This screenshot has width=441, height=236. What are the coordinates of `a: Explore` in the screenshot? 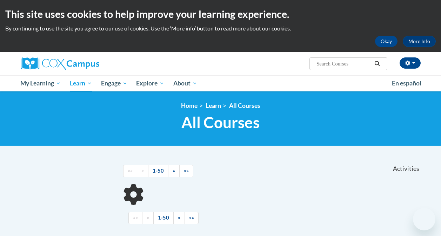 It's located at (150, 83).